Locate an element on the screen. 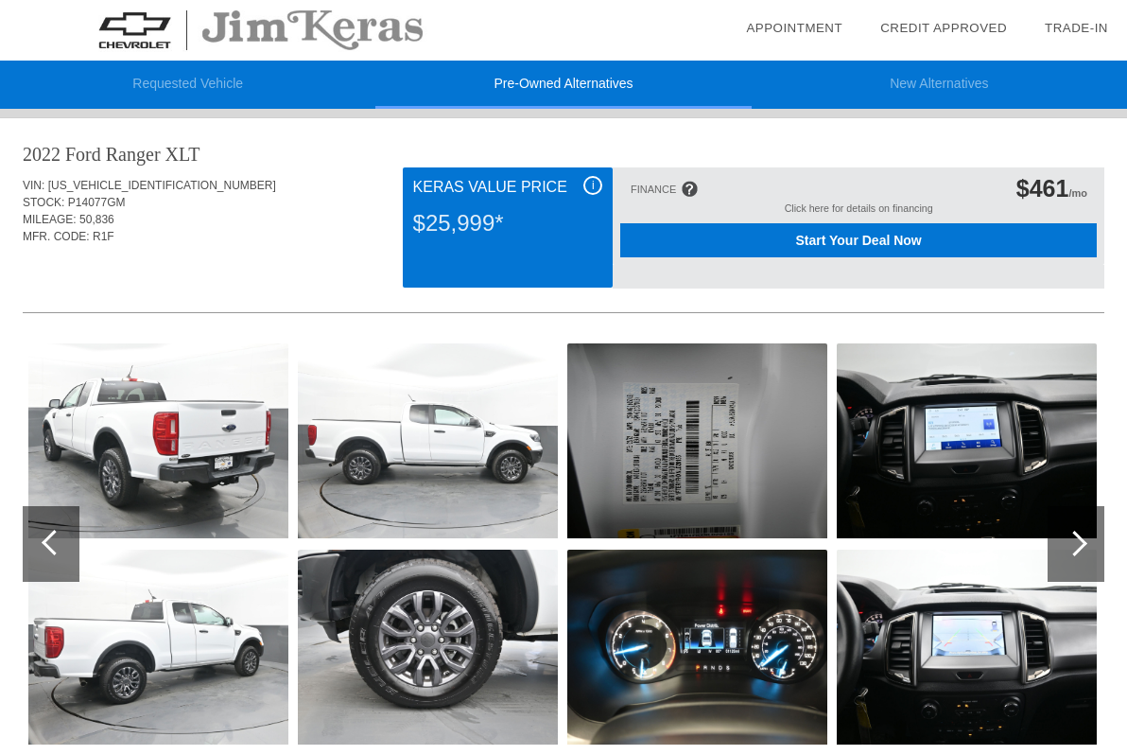 This screenshot has height=755, width=1127. img: 7.jpg is located at coordinates (158, 647).